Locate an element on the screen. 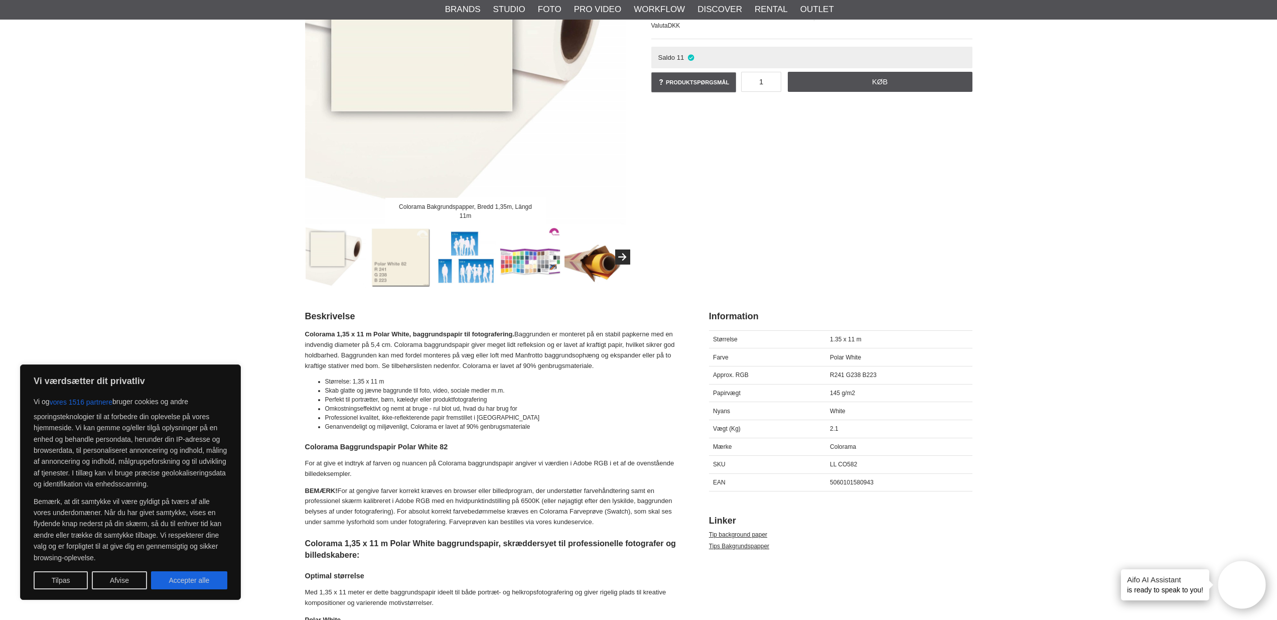  h4: Colorama Baggrundspapir Polar White 82 is located at coordinates (494, 447).